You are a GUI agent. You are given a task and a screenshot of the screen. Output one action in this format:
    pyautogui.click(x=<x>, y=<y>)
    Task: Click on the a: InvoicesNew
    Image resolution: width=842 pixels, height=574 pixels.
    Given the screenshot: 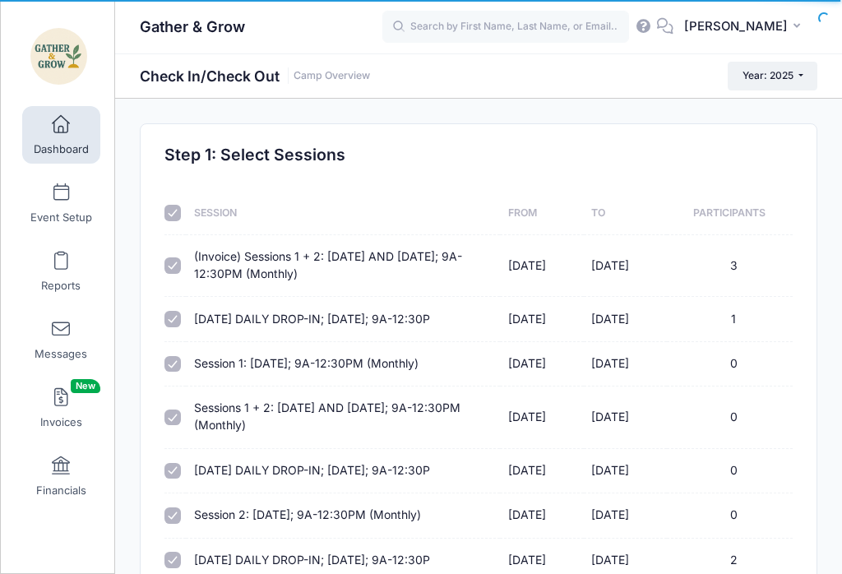 What is the action you would take?
    pyautogui.click(x=61, y=408)
    